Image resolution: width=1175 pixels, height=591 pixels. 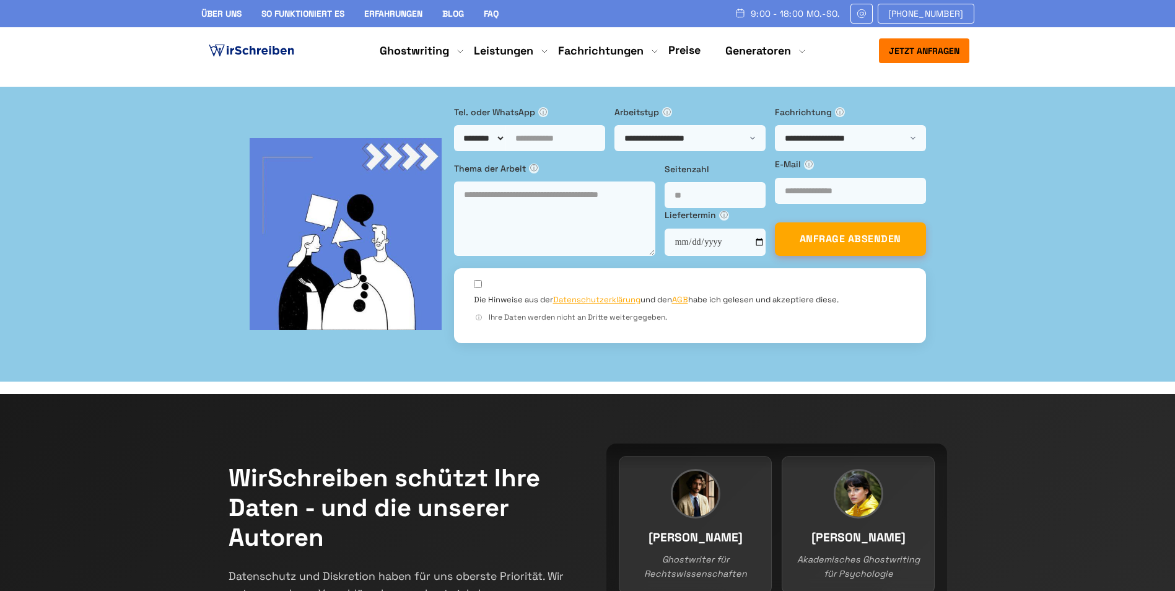 What do you see at coordinates (221, 14) in the screenshot?
I see `a: Über uns` at bounding box center [221, 14].